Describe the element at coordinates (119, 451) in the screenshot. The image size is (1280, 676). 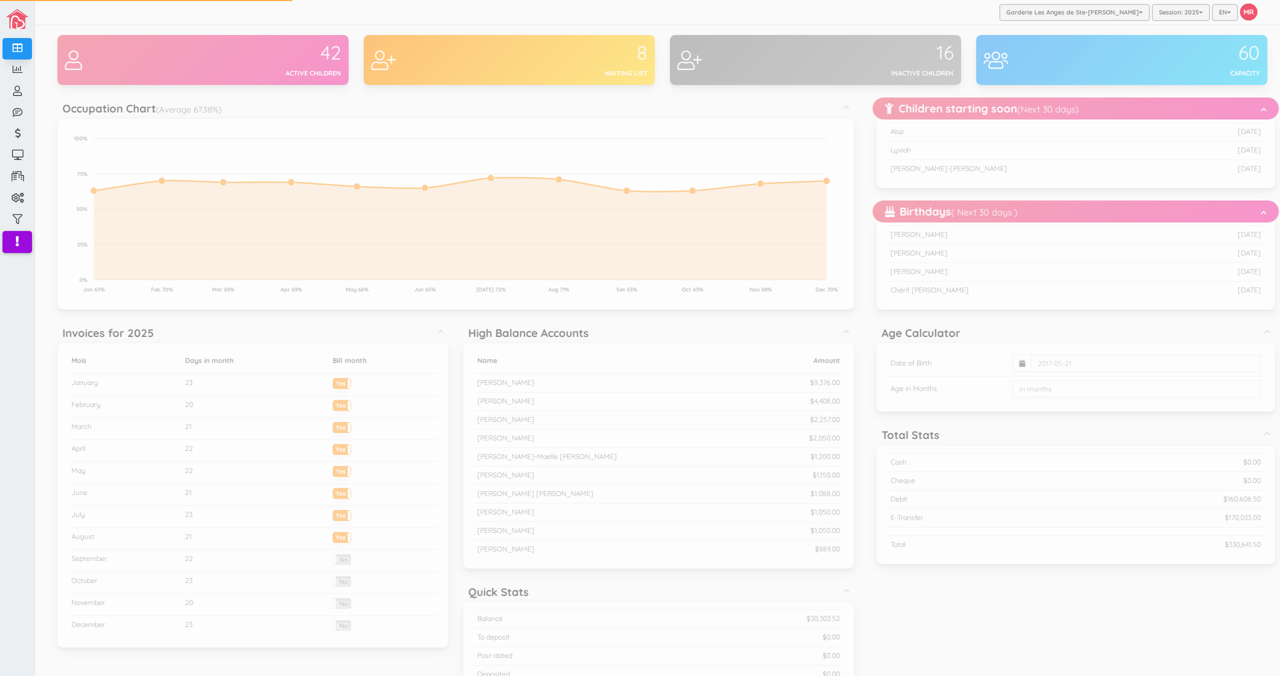
I see `td: April` at that location.